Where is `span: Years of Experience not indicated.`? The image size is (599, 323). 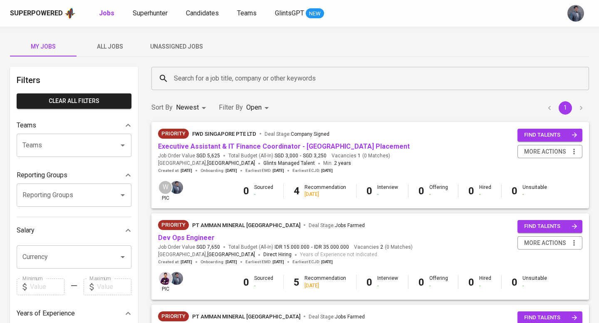 span: Years of Experience not indicated. is located at coordinates (339, 255).